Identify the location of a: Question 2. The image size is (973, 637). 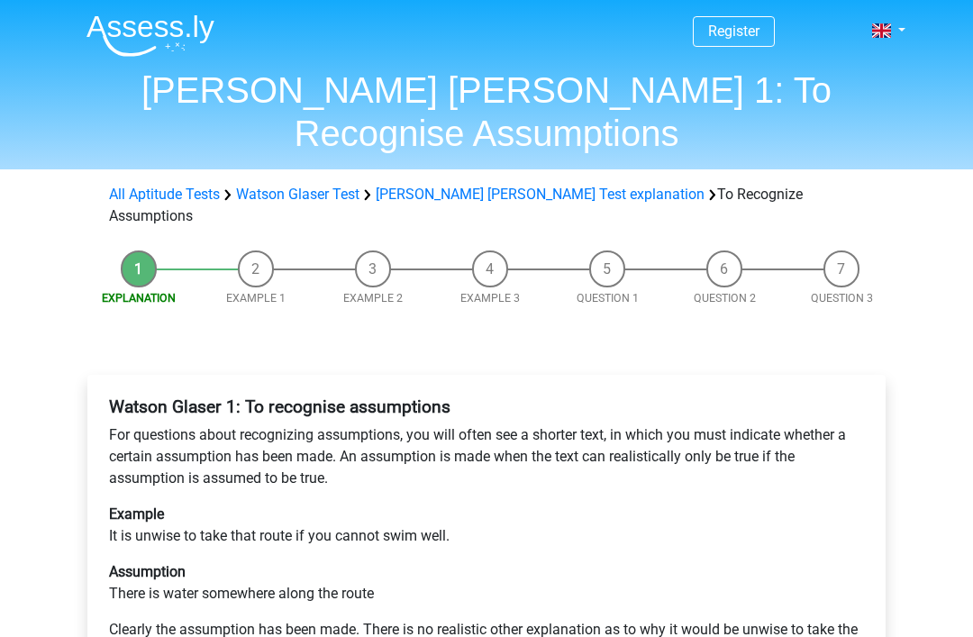
(724, 297).